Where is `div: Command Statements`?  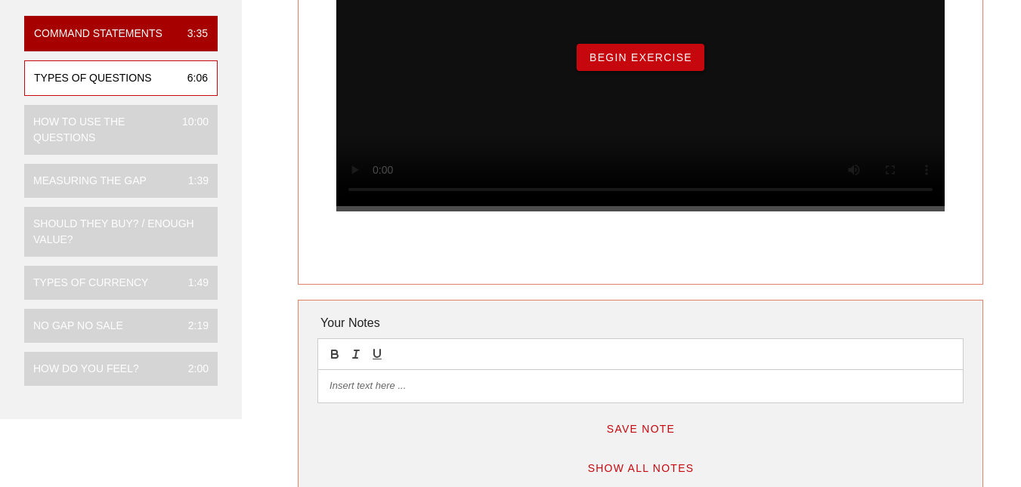 div: Command Statements is located at coordinates (98, 33).